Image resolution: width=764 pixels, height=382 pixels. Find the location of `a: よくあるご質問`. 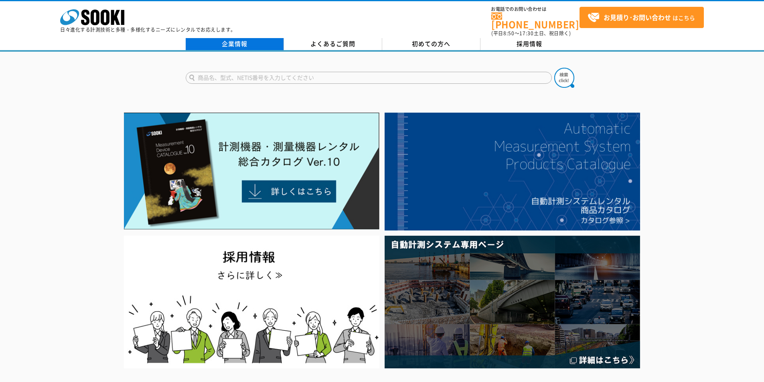

a: よくあるご質問 is located at coordinates (333, 44).